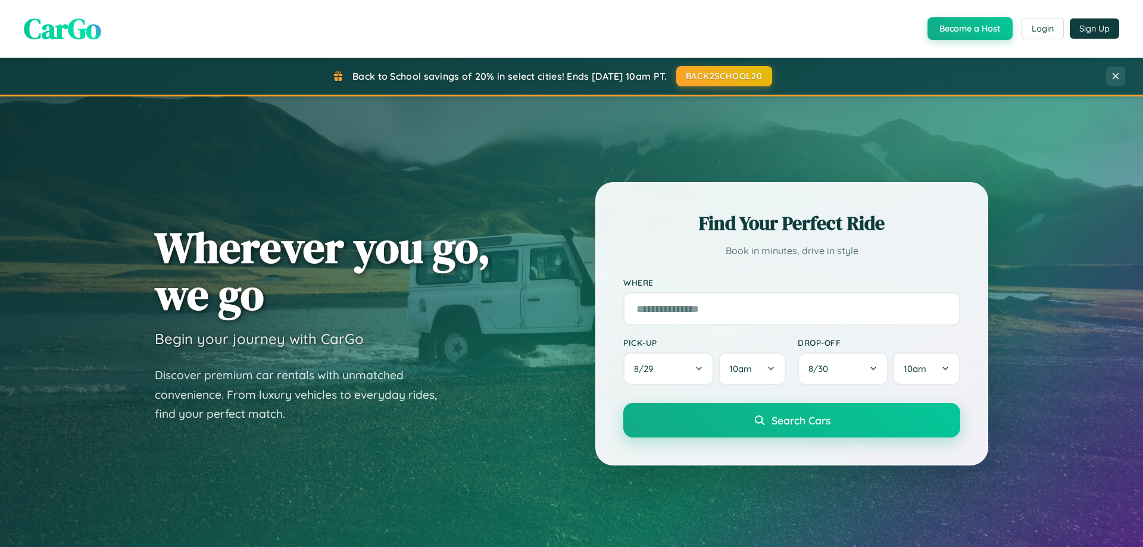 The width and height of the screenshot is (1143, 547). I want to click on button: 8/30, so click(843, 368).